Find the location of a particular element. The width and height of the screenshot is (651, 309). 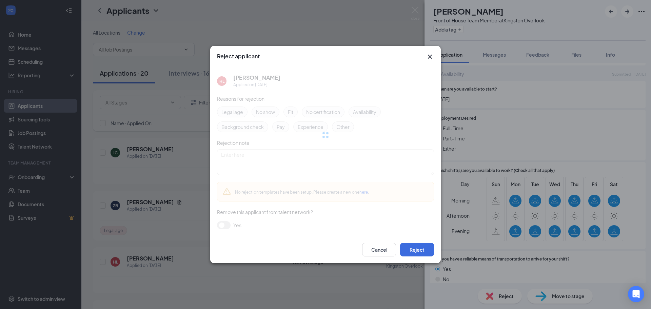

button: Close is located at coordinates (430, 57).